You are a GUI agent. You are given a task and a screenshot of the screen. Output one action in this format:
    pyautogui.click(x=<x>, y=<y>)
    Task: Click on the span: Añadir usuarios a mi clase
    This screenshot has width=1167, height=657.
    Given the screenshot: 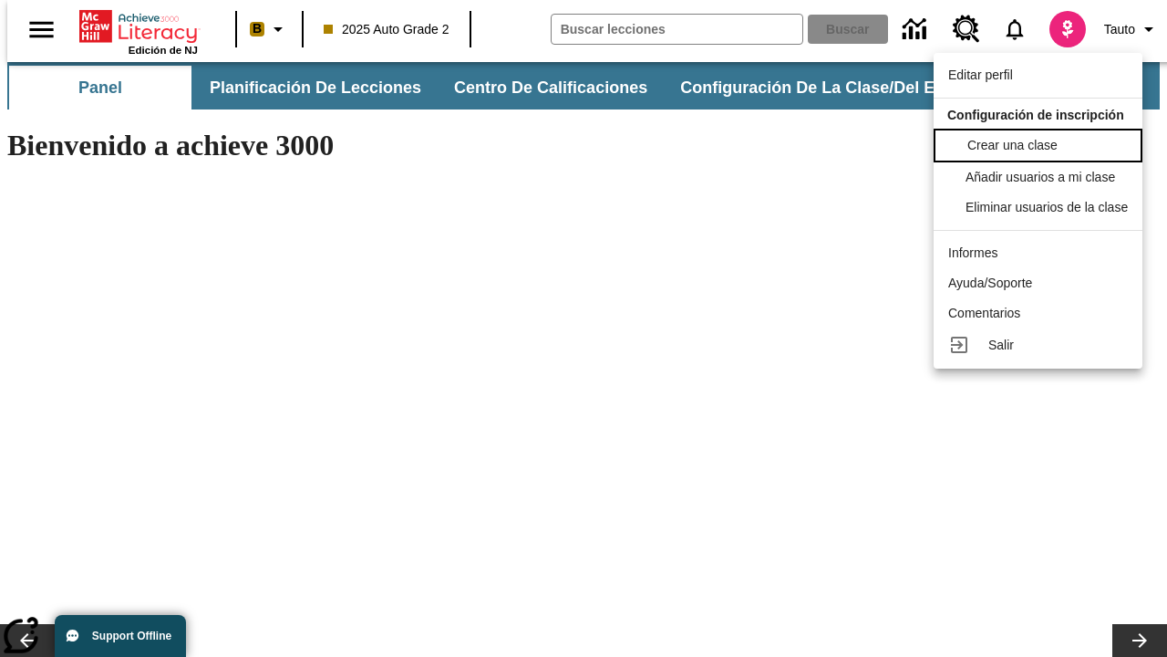 What is the action you would take?
    pyautogui.click(x=1040, y=177)
    